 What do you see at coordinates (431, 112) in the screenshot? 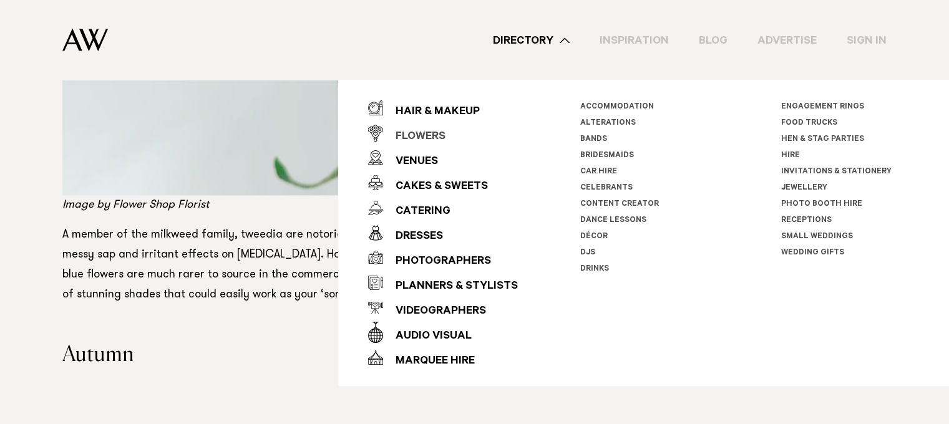
I see `div: Hair & Makeup` at bounding box center [431, 112].